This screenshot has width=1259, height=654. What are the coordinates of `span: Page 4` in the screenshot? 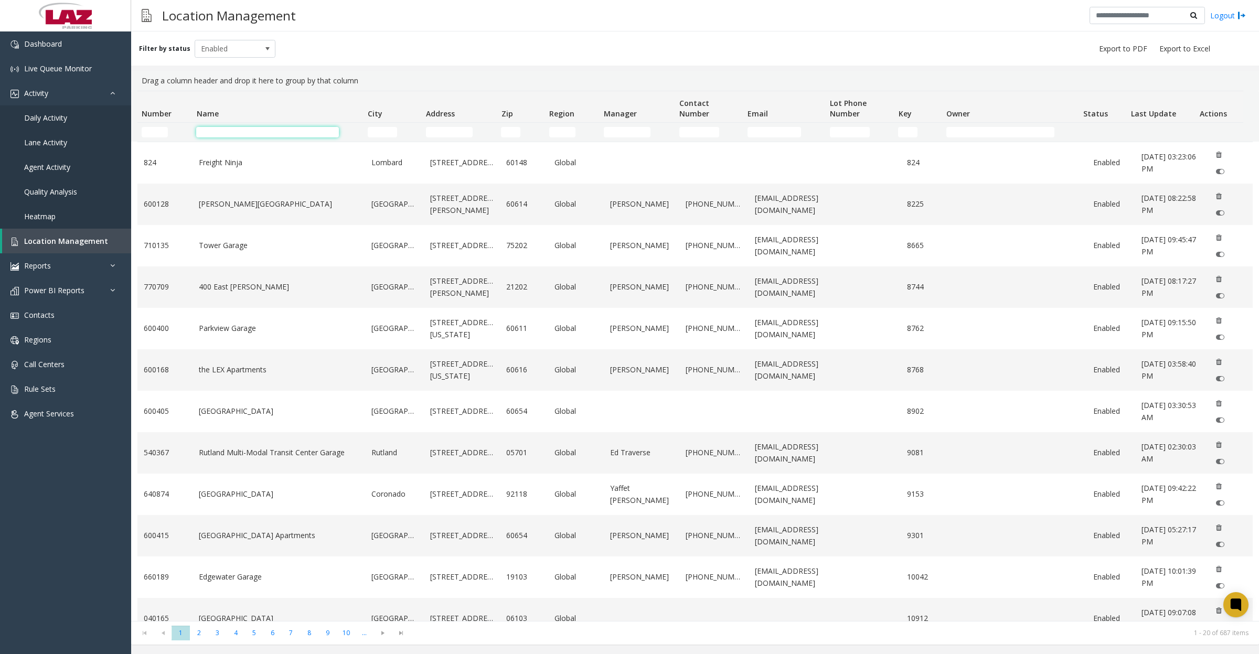 It's located at (236, 633).